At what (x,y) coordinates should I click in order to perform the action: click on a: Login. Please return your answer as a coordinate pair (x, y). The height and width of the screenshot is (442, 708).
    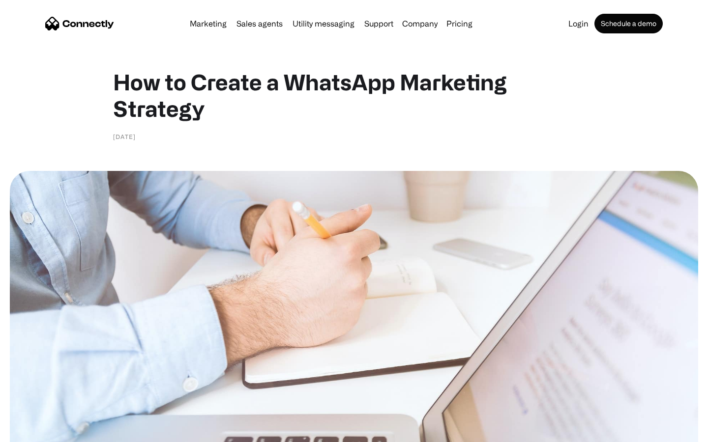
    Looking at the image, I should click on (578, 24).